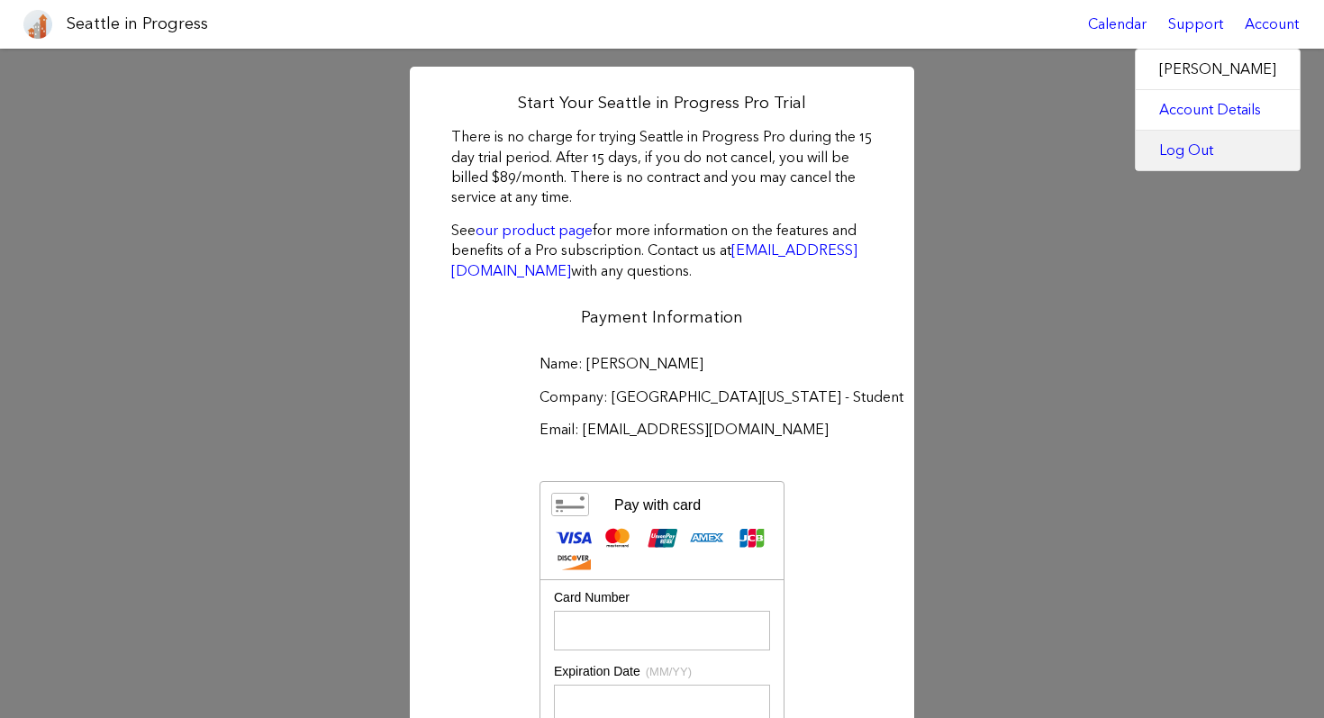  What do you see at coordinates (662, 168) in the screenshot?
I see `p: There is no charge for trying Seattle in Progress Pro during the 15 day trial period. After 15 da...` at bounding box center [662, 168].